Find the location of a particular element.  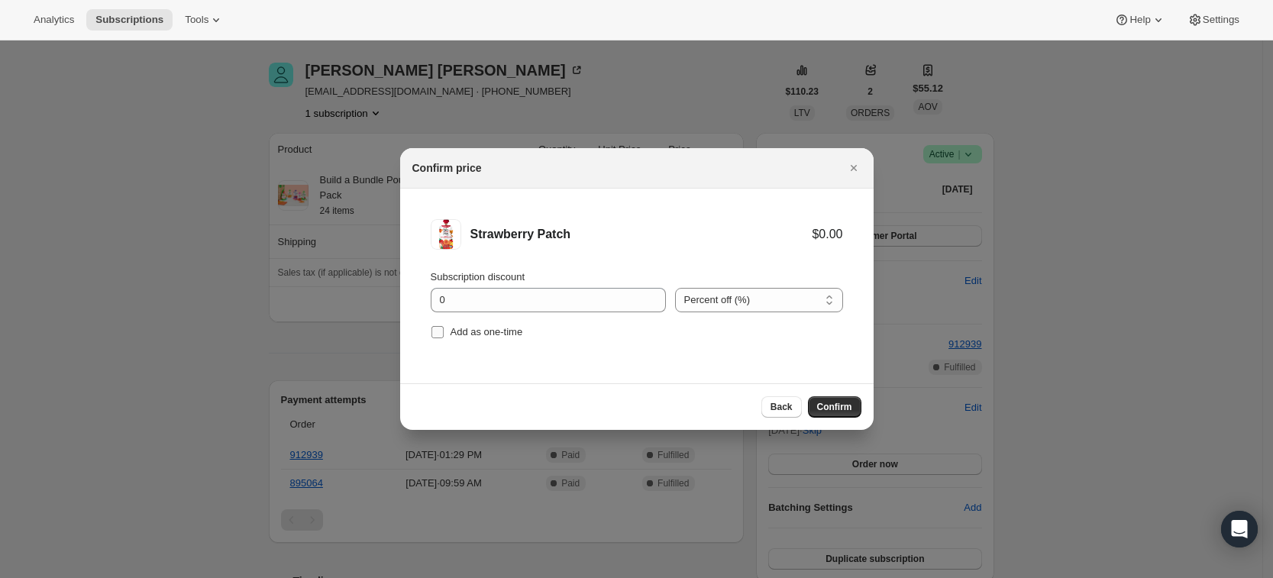

button: Tools is located at coordinates (204, 20).